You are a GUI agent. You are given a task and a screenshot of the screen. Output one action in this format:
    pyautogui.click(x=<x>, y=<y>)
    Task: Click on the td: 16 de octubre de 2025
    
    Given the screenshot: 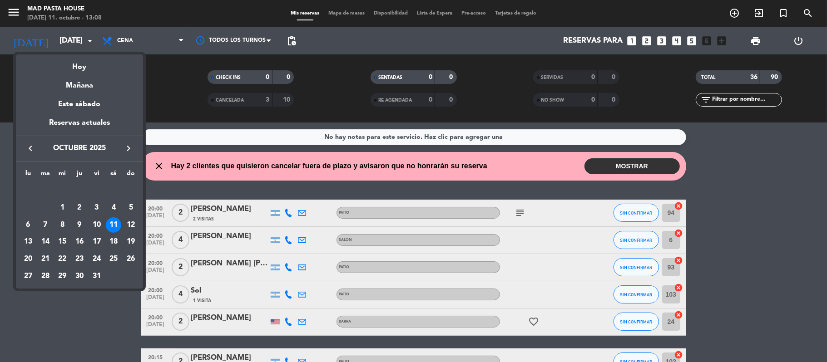 What is the action you would take?
    pyautogui.click(x=79, y=242)
    